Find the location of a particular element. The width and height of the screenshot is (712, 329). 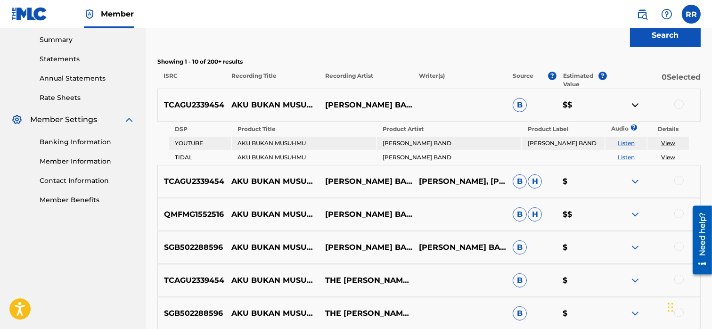

td: TIDAL is located at coordinates (200, 157).